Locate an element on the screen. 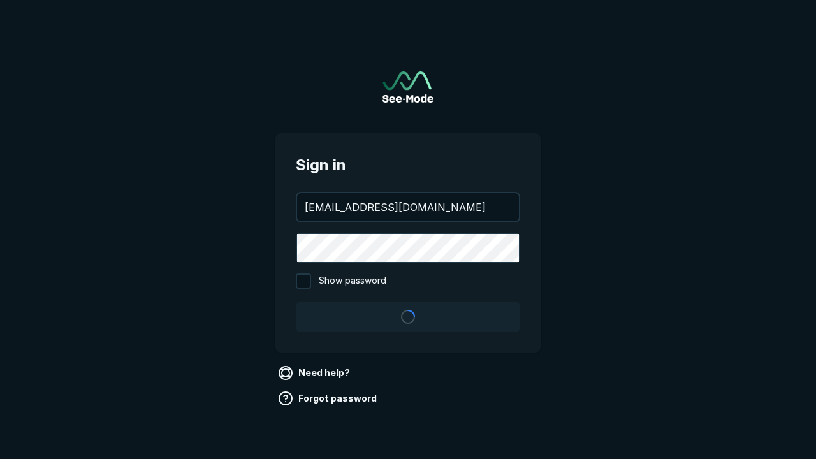 This screenshot has width=816, height=459. input: your@email.com is located at coordinates (408, 207).